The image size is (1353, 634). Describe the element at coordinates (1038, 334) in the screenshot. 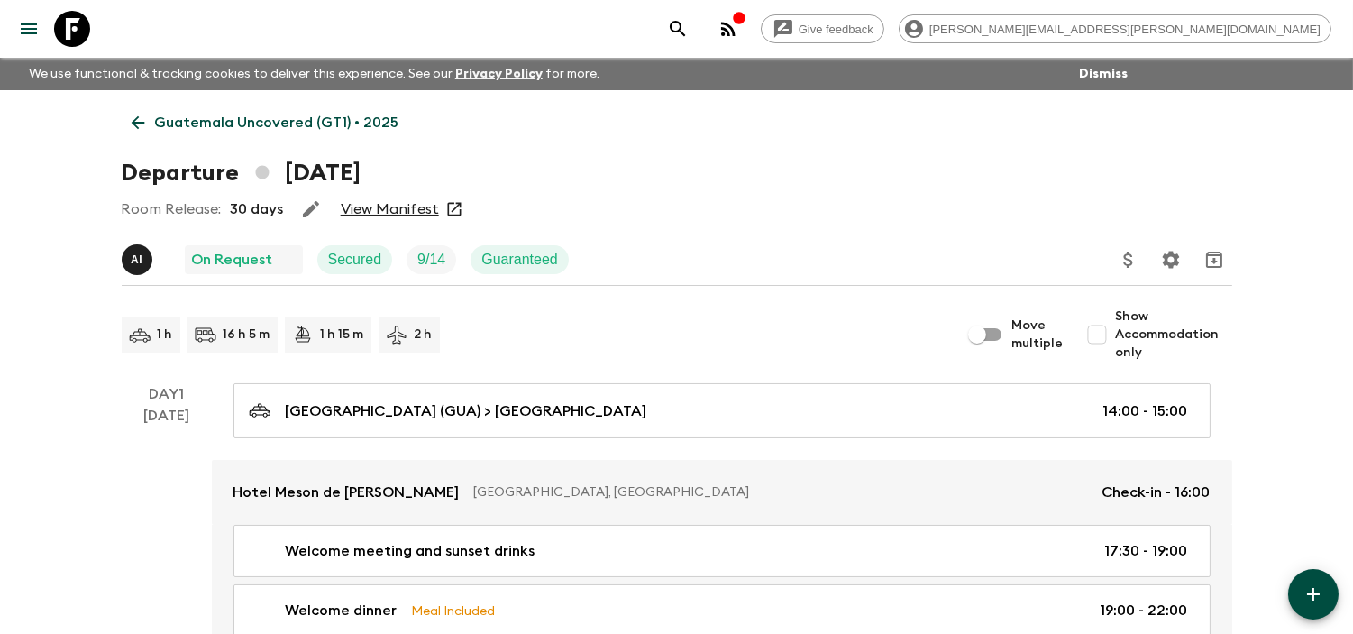

I see `span: Move multiple` at that location.